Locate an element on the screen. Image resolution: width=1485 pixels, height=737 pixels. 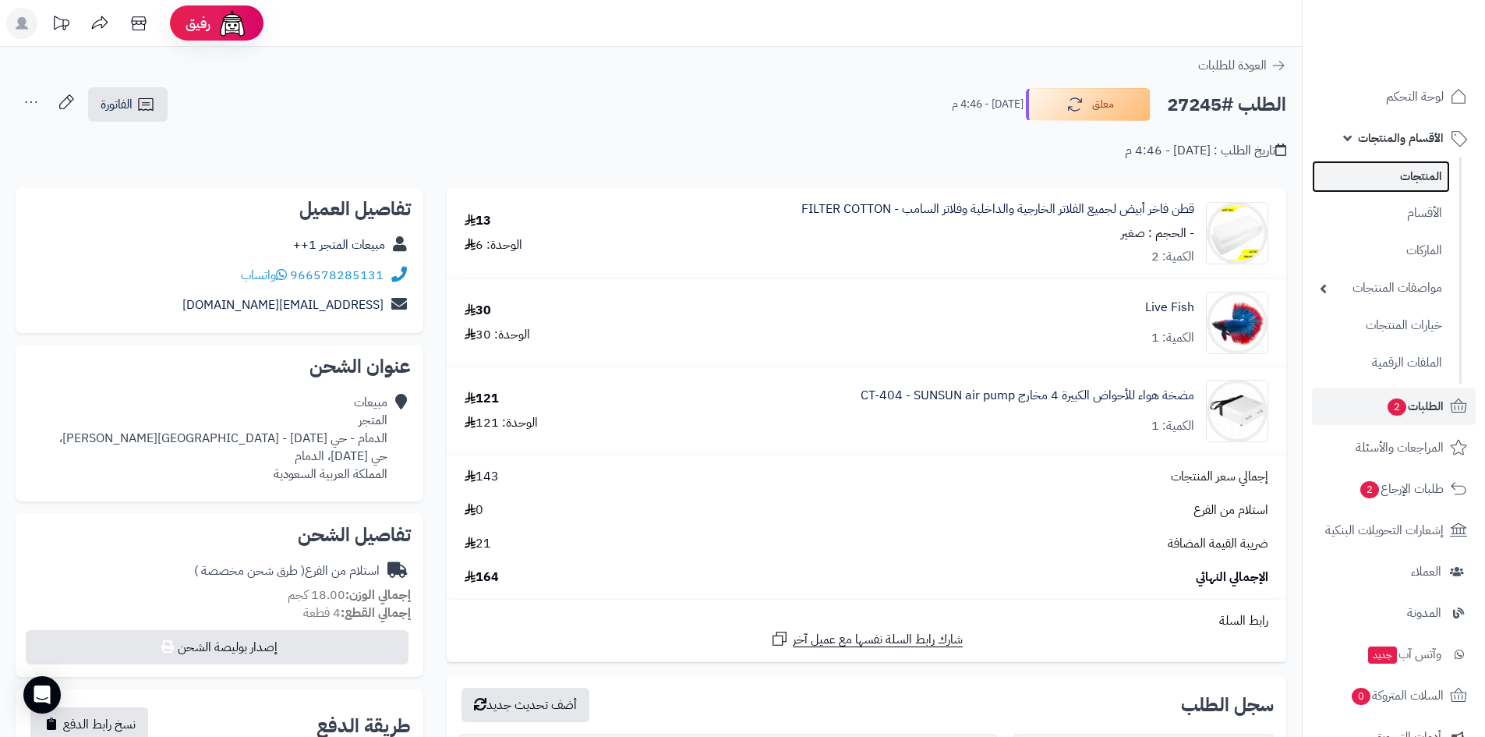
img: 1718022447-POMPKA-napowietrzacz-672l-h-CT-404-8W-z-regulacja-1000x1000-90x90.jpg is located at coordinates (1237, 411).